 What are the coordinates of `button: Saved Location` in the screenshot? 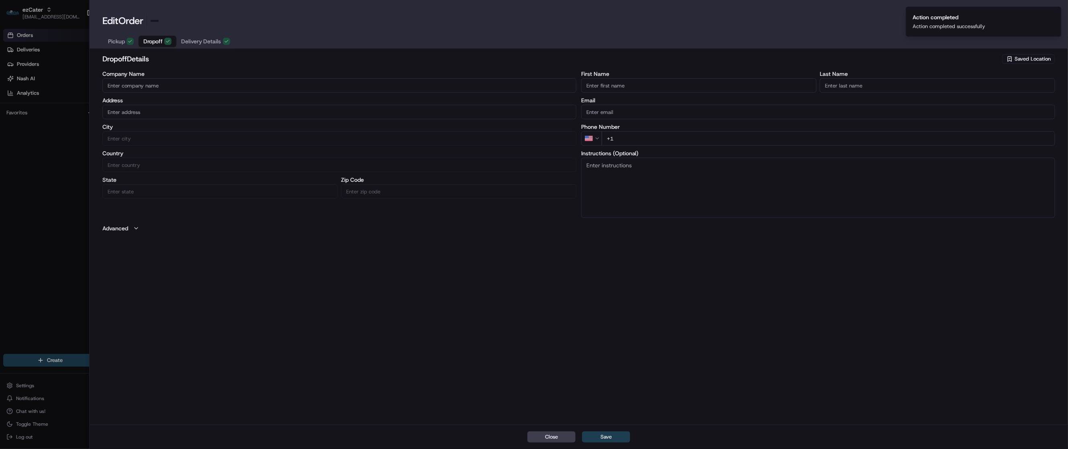 It's located at (1028, 59).